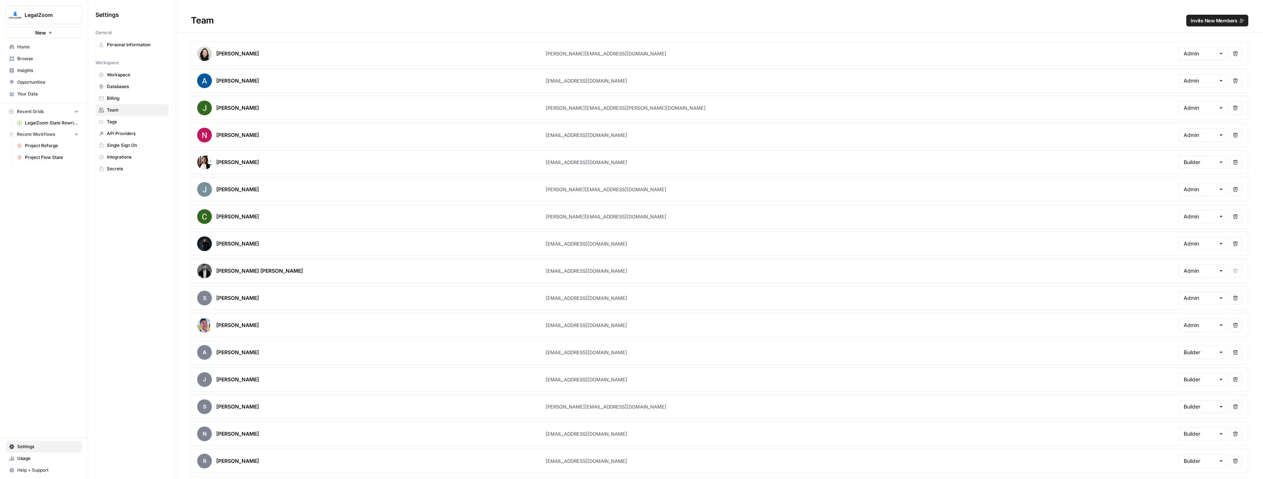  What do you see at coordinates (44, 82) in the screenshot?
I see `a: Opportunities` at bounding box center [44, 82].